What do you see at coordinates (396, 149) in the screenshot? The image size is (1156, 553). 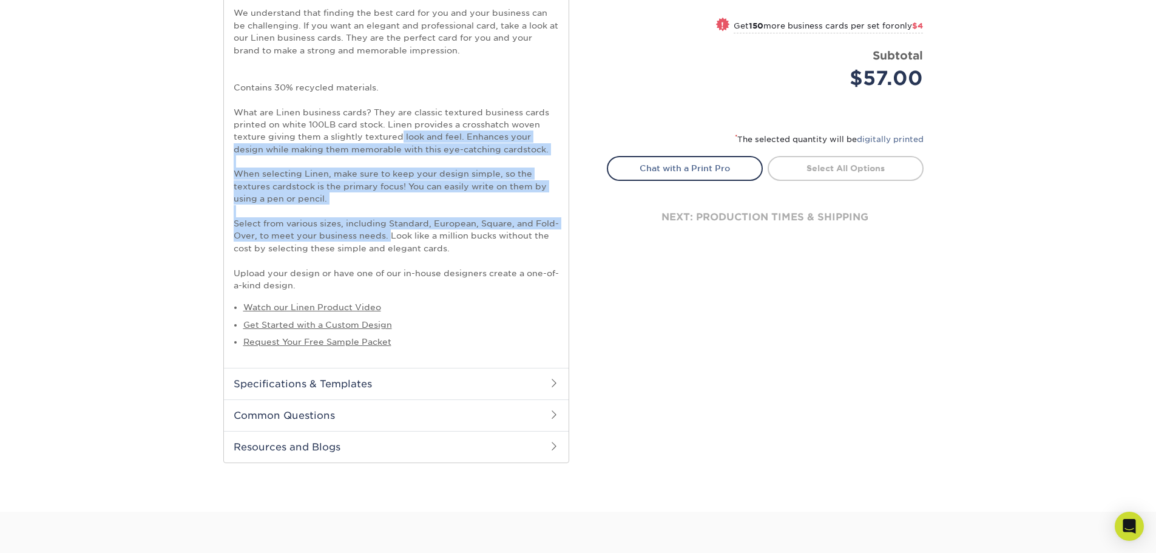 I see `p: We understand that finding the best card for you and your business can be challenging. If you wan...` at bounding box center [396, 149].